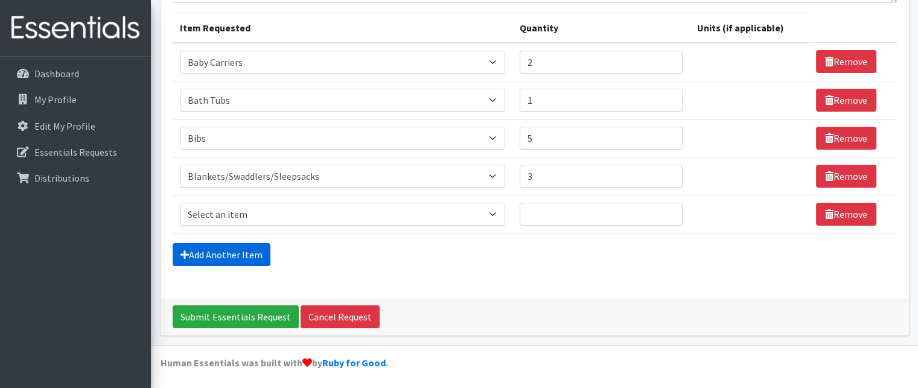 The height and width of the screenshot is (388, 918). What do you see at coordinates (75, 74) in the screenshot?
I see `a: Dashboard` at bounding box center [75, 74].